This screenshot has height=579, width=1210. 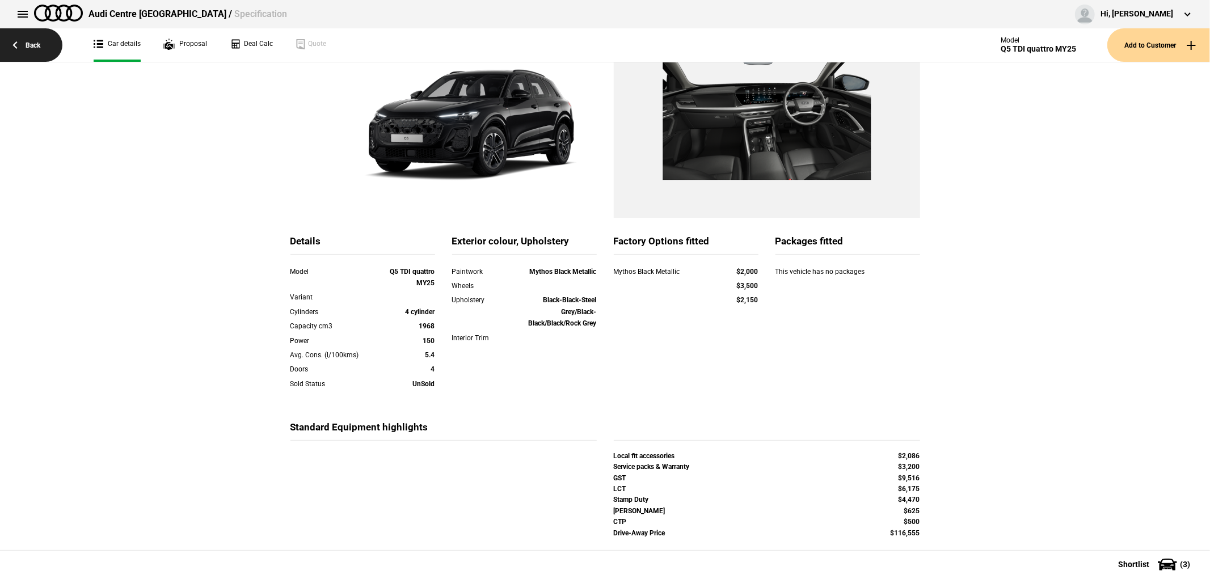 What do you see at coordinates (185, 45) in the screenshot?
I see `a: Proposal` at bounding box center [185, 45].